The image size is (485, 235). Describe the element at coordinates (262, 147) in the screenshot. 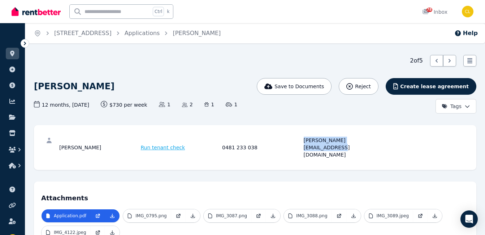

I see `div: 0481 233 038` at that location.